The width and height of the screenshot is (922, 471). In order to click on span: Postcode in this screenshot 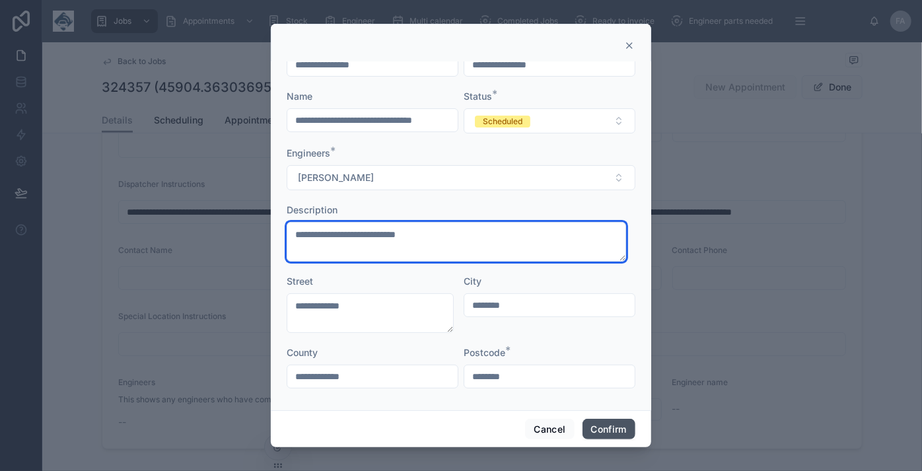, I will do `click(484, 352)`.